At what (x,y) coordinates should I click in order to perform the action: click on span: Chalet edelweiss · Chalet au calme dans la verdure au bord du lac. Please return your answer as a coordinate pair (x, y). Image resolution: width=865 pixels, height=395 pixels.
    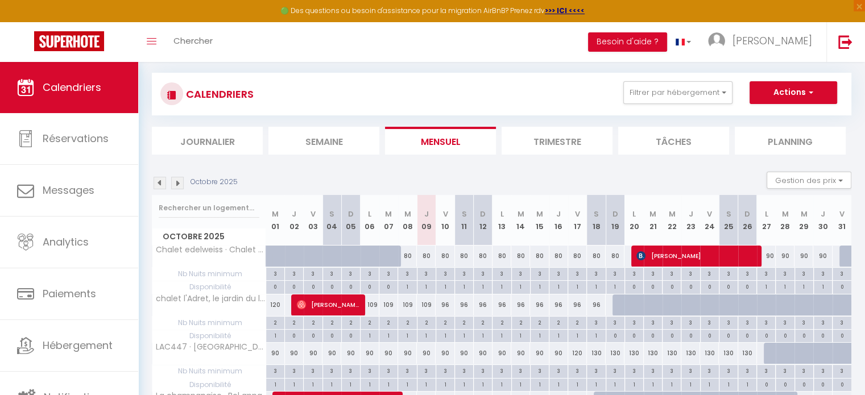
    Looking at the image, I should click on (211, 250).